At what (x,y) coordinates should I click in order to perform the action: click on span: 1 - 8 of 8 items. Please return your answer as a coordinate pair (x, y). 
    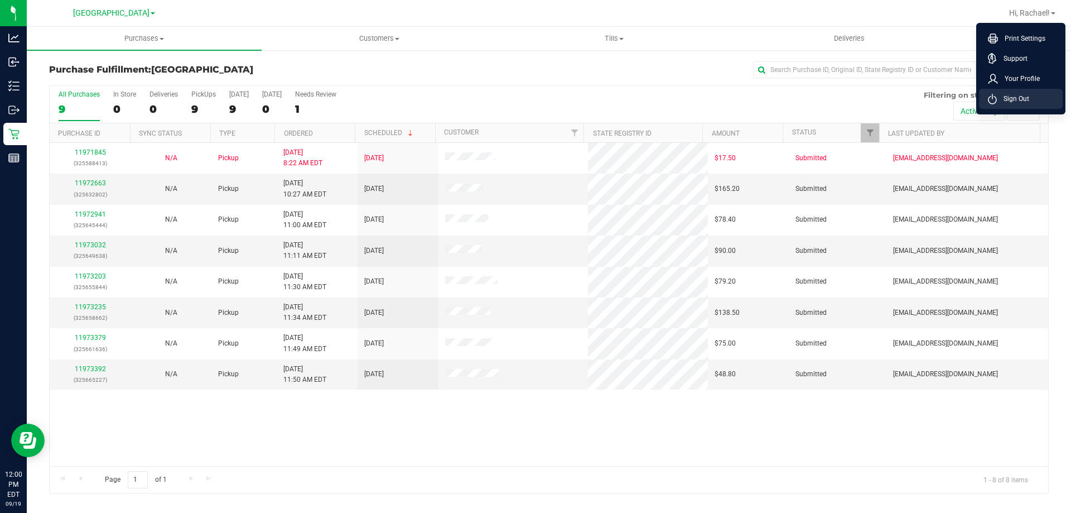
    Looking at the image, I should click on (1006, 479).